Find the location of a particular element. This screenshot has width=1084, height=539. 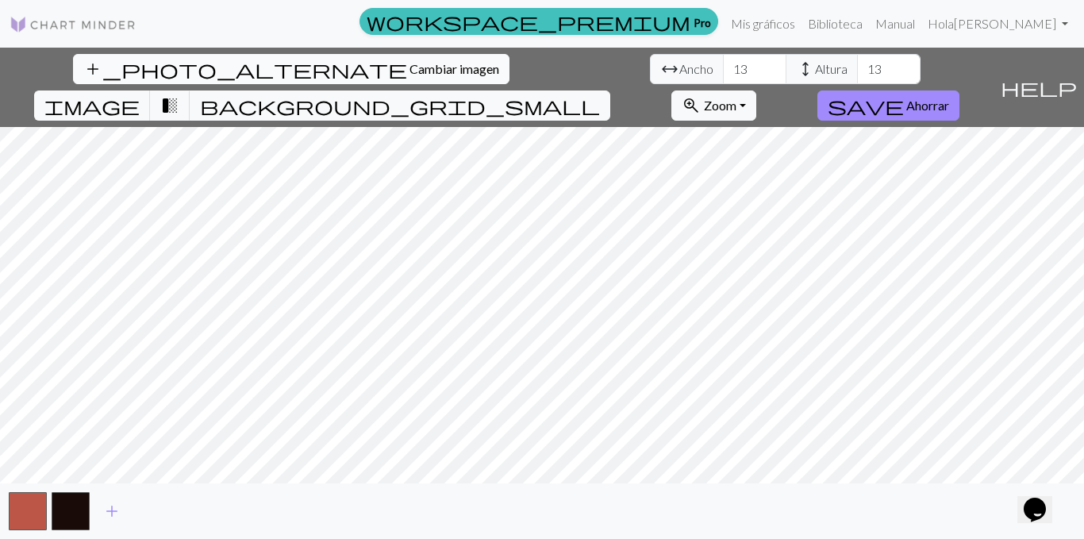

img: Logo is located at coordinates (73, 25).